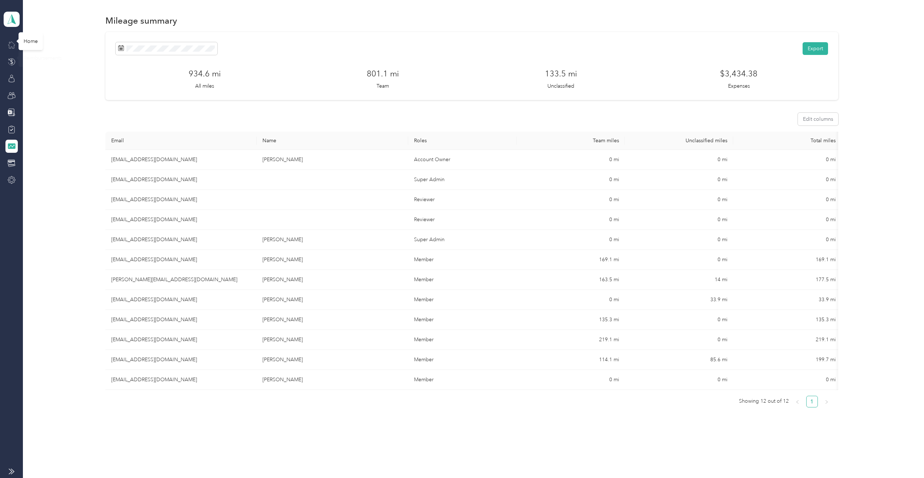 This screenshot has width=924, height=478. Describe the element at coordinates (679, 141) in the screenshot. I see `th: Unclassified miles` at that location.